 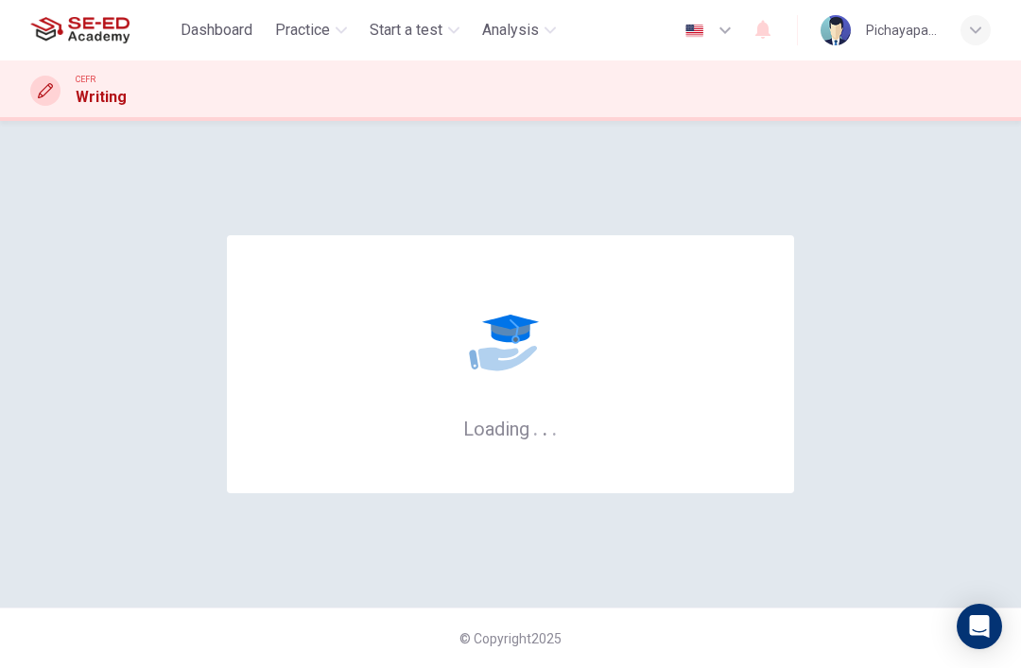 What do you see at coordinates (414, 30) in the screenshot?
I see `button: Start a test` at bounding box center [414, 30].